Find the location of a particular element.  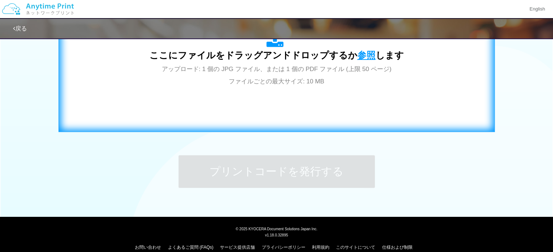

button: プリントコードを発行する is located at coordinates (276, 172).